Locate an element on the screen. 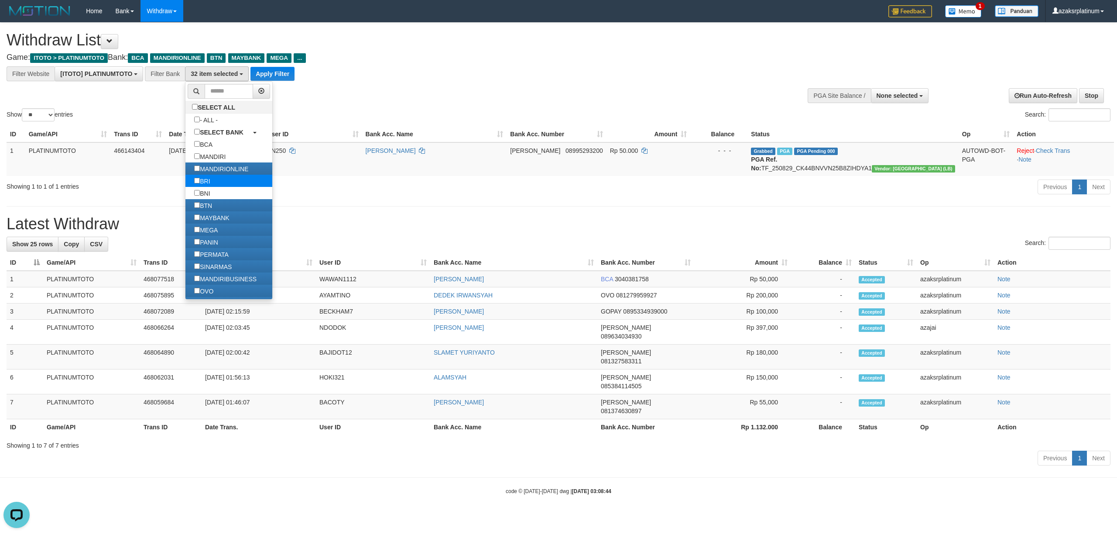 The height and width of the screenshot is (535, 1117). td: 7 is located at coordinates (25, 406).